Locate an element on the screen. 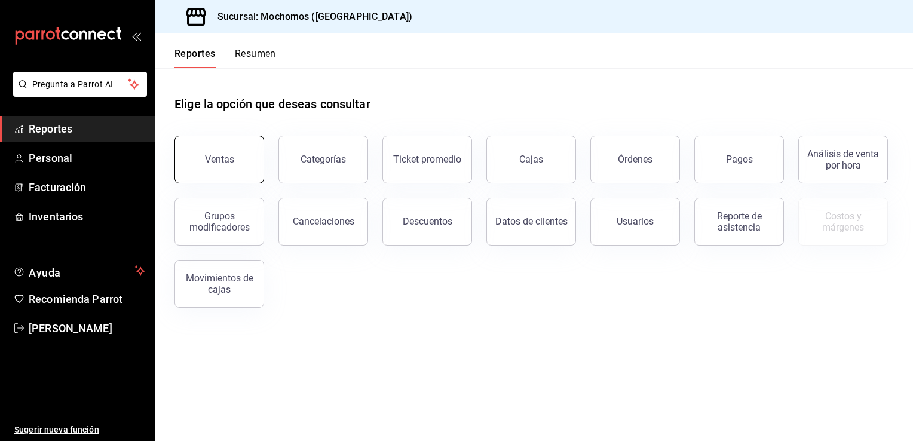  div: Movimientos de cajas is located at coordinates (219, 284).